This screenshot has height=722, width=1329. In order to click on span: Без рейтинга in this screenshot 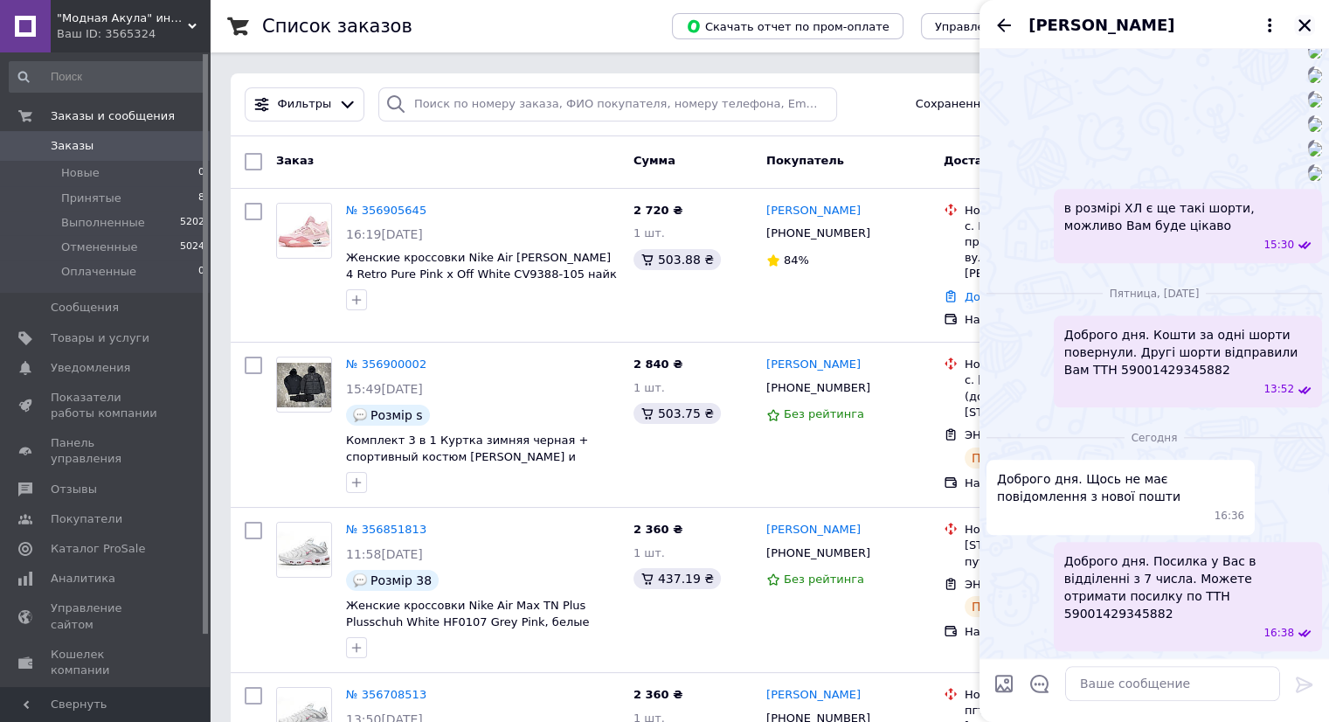, I will do `click(824, 579)`.